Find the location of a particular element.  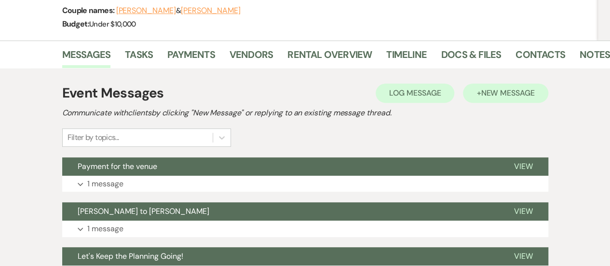

a: Tasks is located at coordinates (139, 57).